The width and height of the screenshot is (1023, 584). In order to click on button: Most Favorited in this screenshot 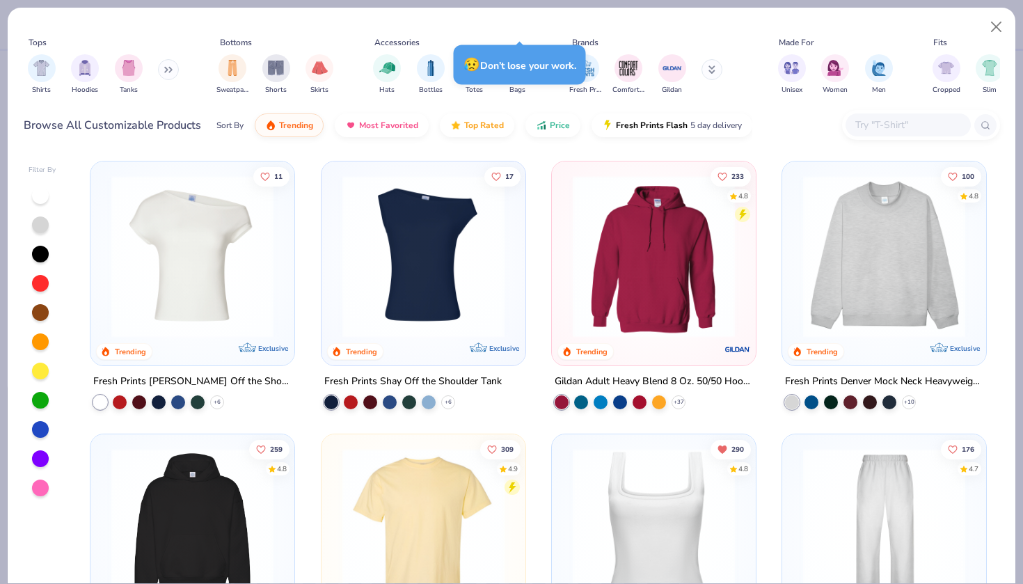, I will do `click(381, 125)`.